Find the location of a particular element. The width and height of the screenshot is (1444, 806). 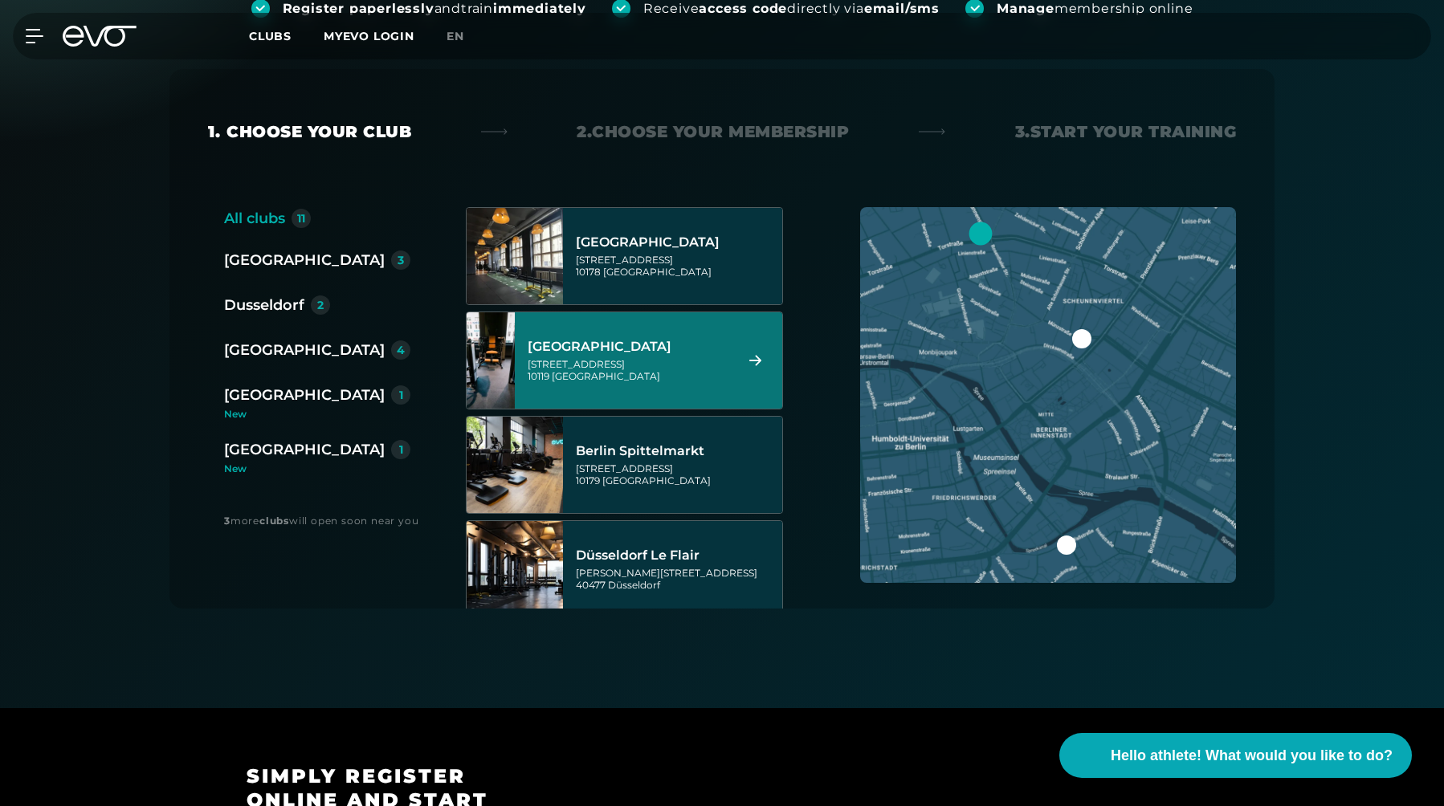

button: Hello athlete! What would you like to do? is located at coordinates (1235, 755).